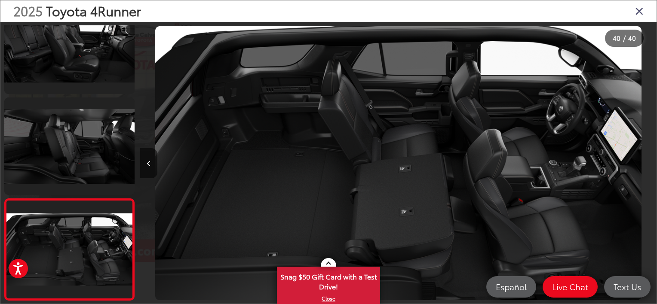 Image resolution: width=657 pixels, height=304 pixels. What do you see at coordinates (570, 287) in the screenshot?
I see `span: Live Chat` at bounding box center [570, 287].